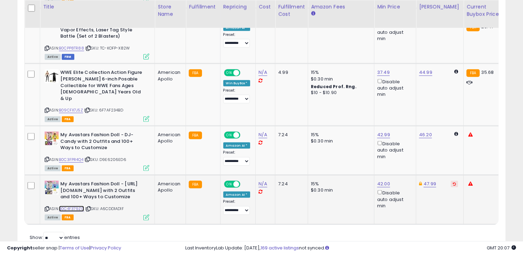 The image size is (523, 255). I want to click on div: Store Name, so click(170, 11).